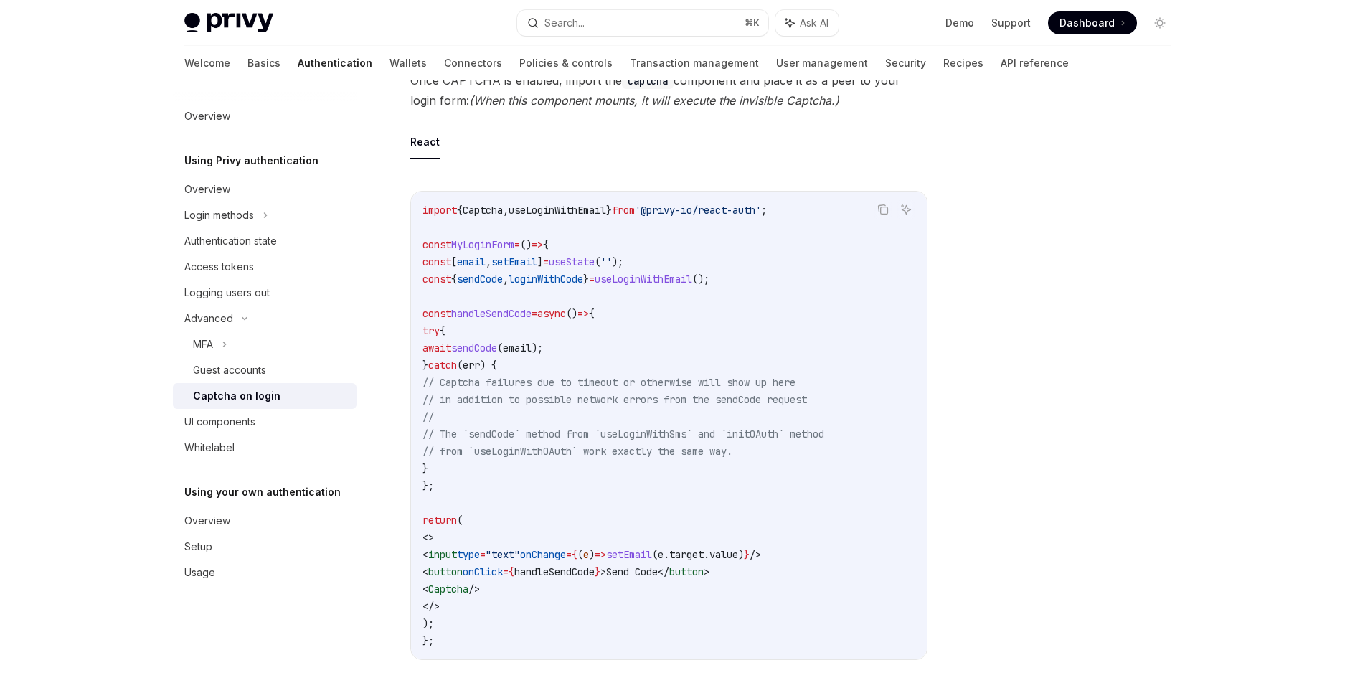 The height and width of the screenshot is (683, 1355). I want to click on span: input, so click(443, 555).